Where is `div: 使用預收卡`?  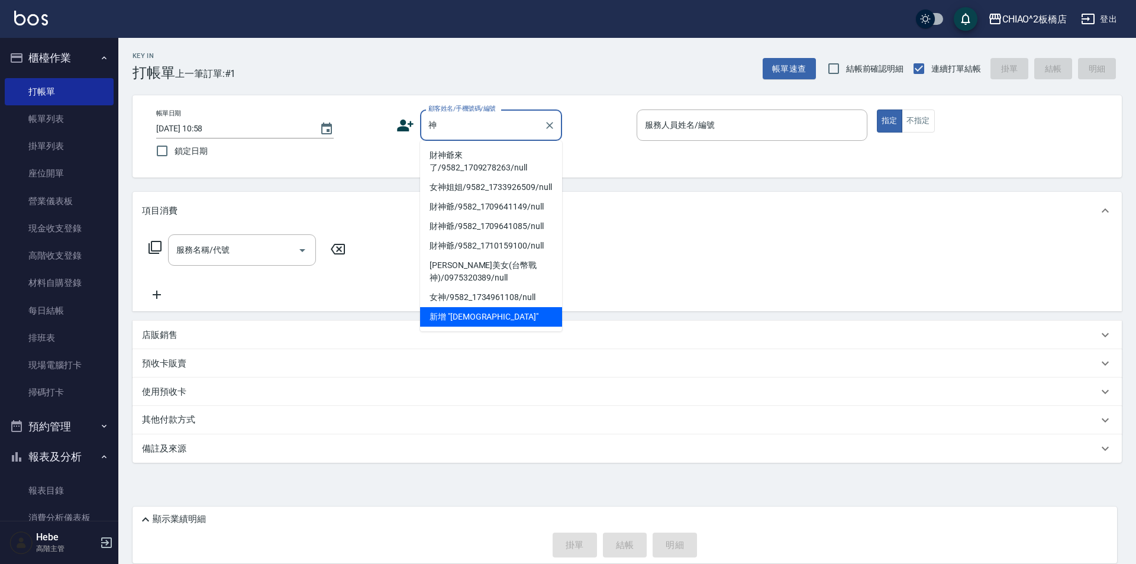
div: 使用預收卡 is located at coordinates (627, 392).